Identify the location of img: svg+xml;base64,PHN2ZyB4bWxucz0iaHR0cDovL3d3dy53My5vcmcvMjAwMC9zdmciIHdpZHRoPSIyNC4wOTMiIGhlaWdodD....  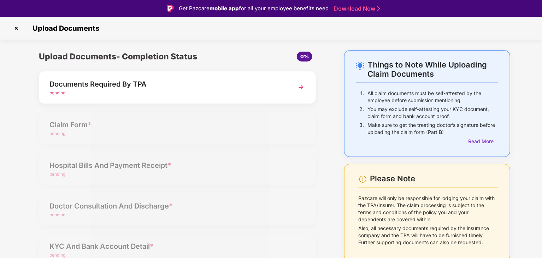
(360, 65).